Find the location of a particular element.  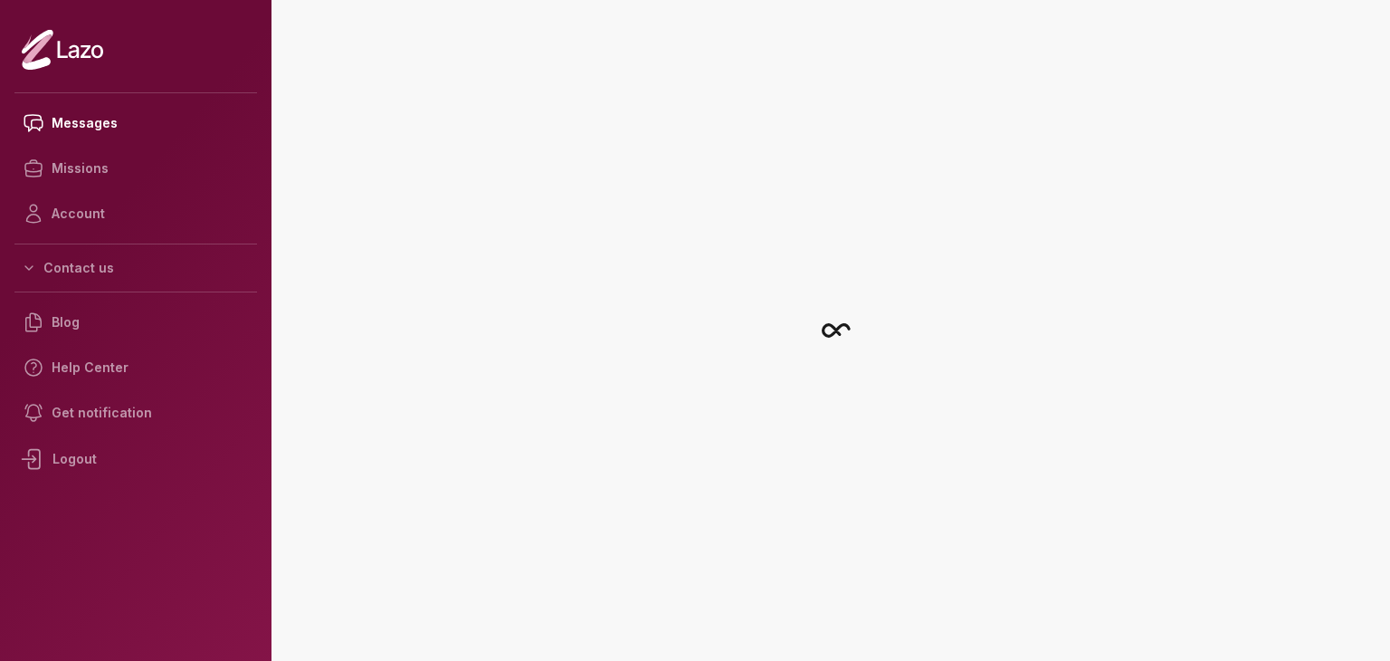

div: Logout is located at coordinates (136, 459).